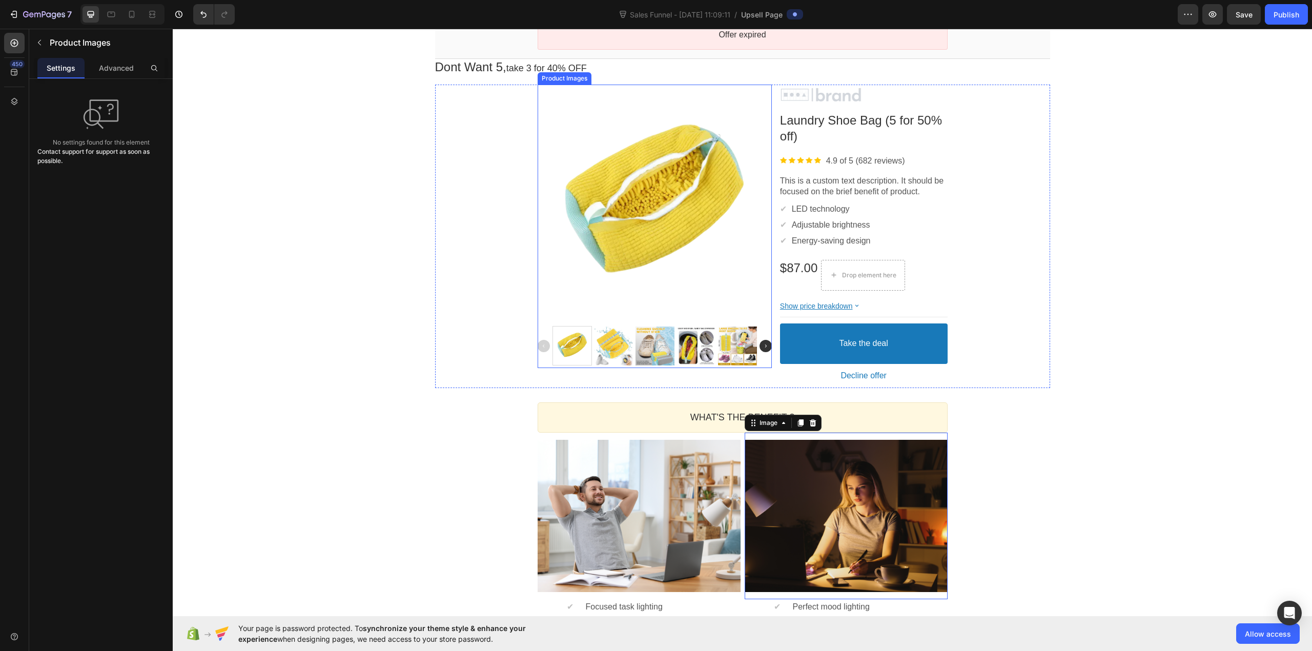 Image resolution: width=1312 pixels, height=651 pixels. I want to click on p: Contact support for support as soon as possible., so click(101, 156).